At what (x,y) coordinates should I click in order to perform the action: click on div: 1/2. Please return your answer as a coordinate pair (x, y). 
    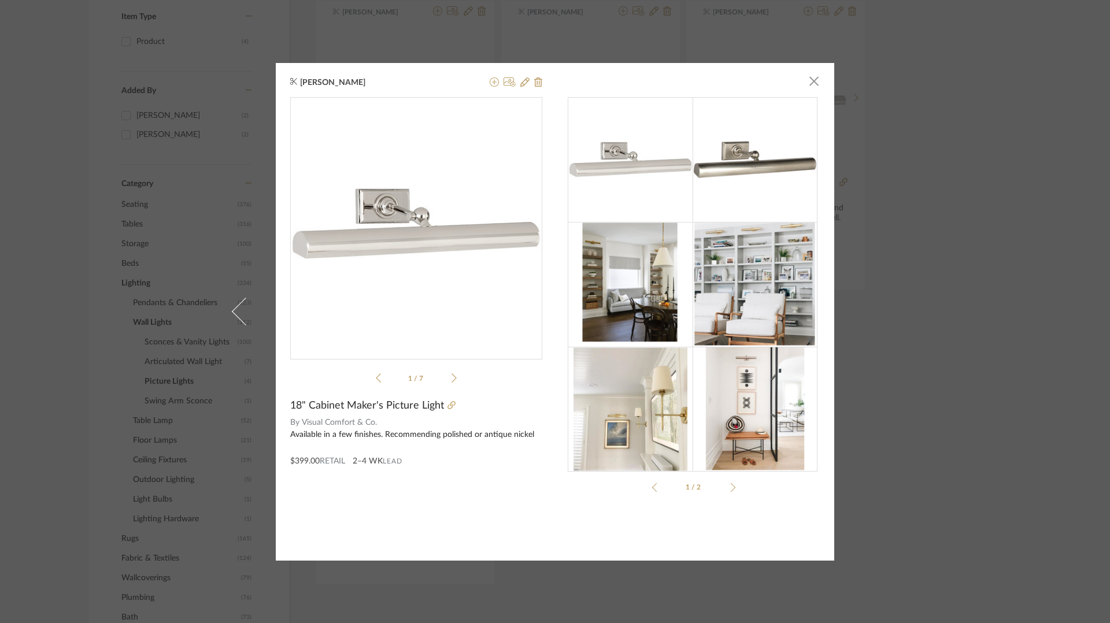
    Looking at the image, I should click on (694, 487).